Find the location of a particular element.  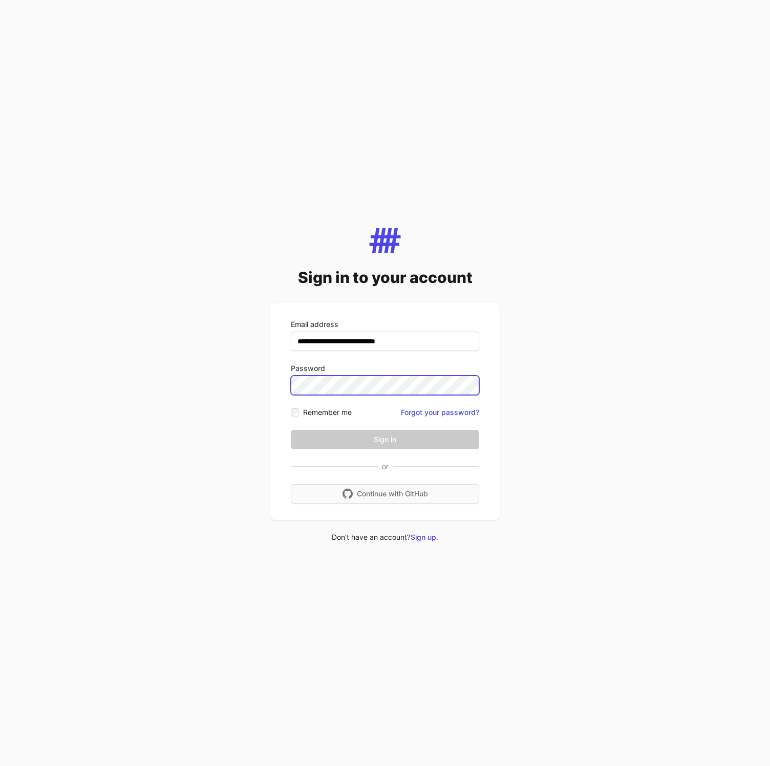

a: Forgot your password? is located at coordinates (440, 412).